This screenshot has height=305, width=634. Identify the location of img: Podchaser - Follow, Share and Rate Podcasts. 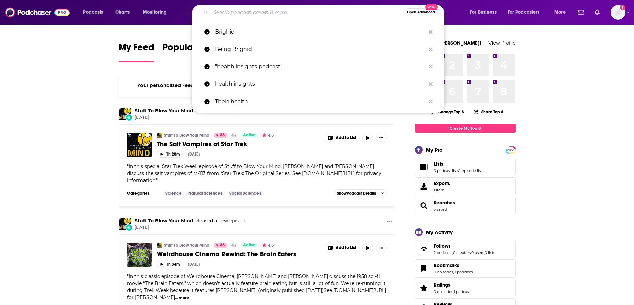
(38, 12).